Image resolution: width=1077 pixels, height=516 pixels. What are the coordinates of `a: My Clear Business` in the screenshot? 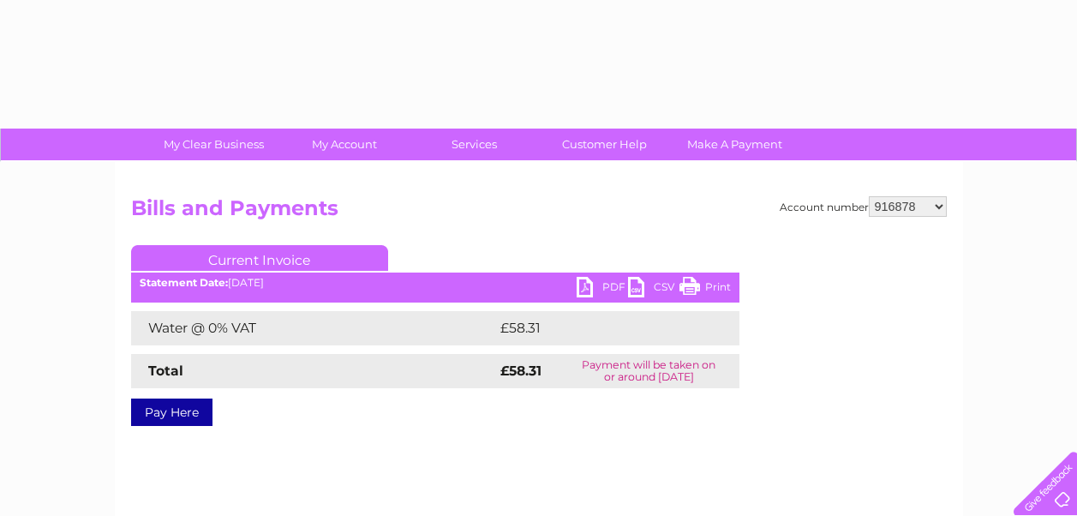 It's located at (213, 144).